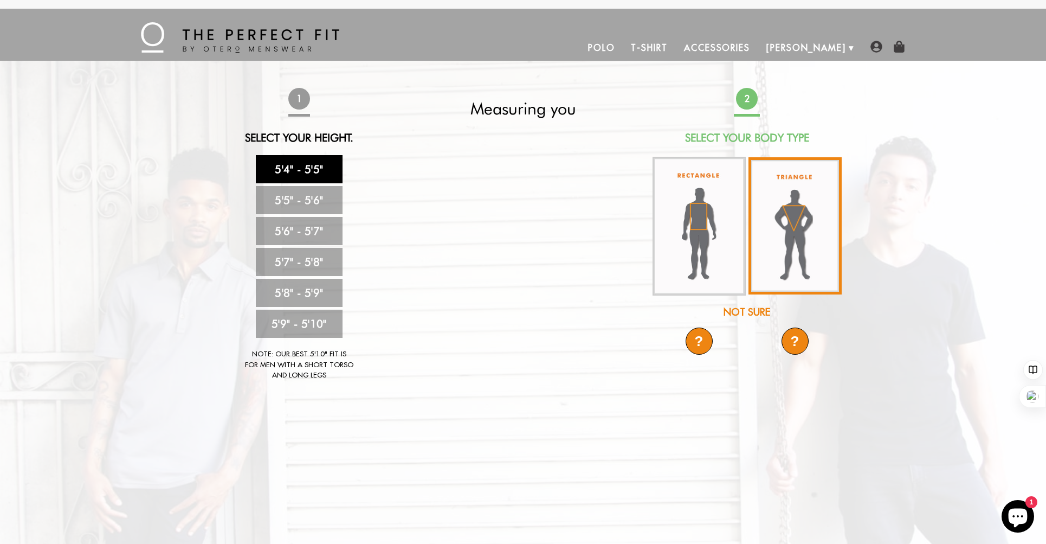 Image resolution: width=1046 pixels, height=544 pixels. Describe the element at coordinates (299, 200) in the screenshot. I see `a: 5'5" - 5'6"` at that location.